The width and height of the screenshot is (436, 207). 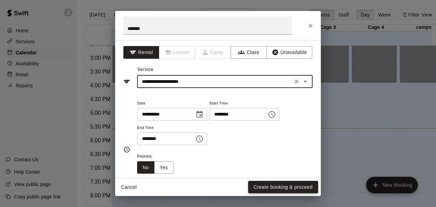 I want to click on button: Choose time, selected time is 5:30 PM, so click(x=272, y=114).